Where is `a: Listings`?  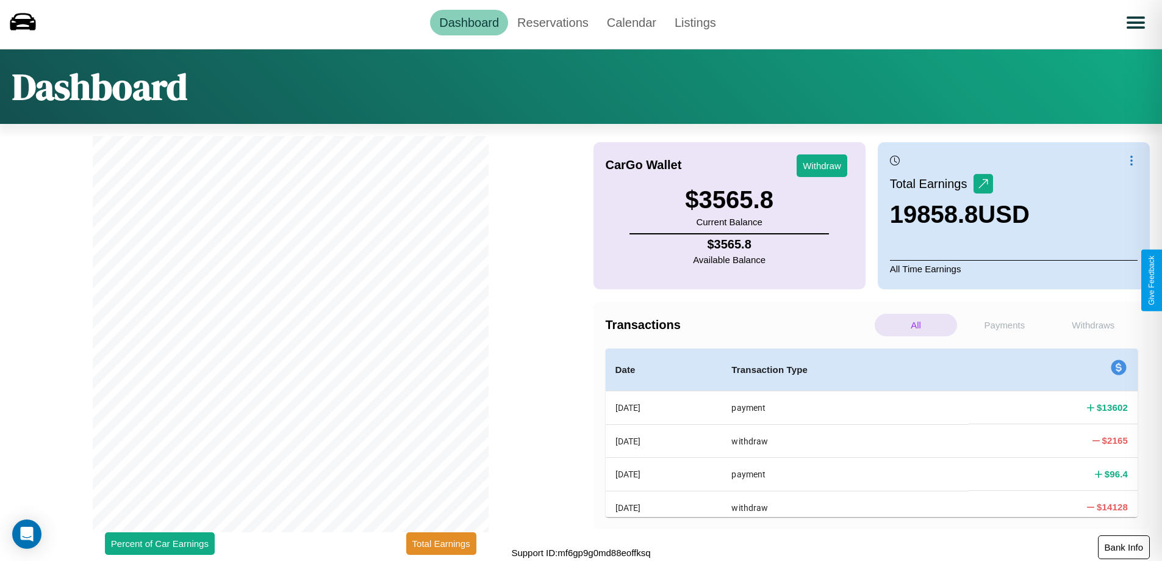
a: Listings is located at coordinates (696, 23).